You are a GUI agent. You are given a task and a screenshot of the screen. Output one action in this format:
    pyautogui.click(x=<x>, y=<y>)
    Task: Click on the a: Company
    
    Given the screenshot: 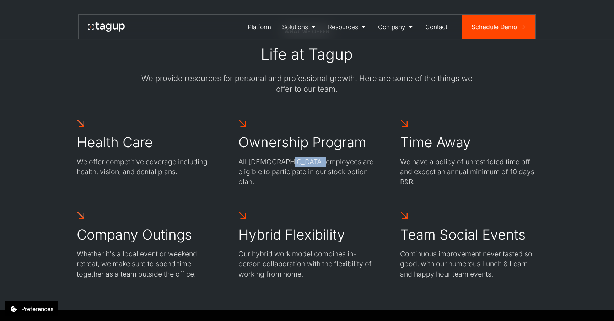 What is the action you would take?
    pyautogui.click(x=396, y=27)
    